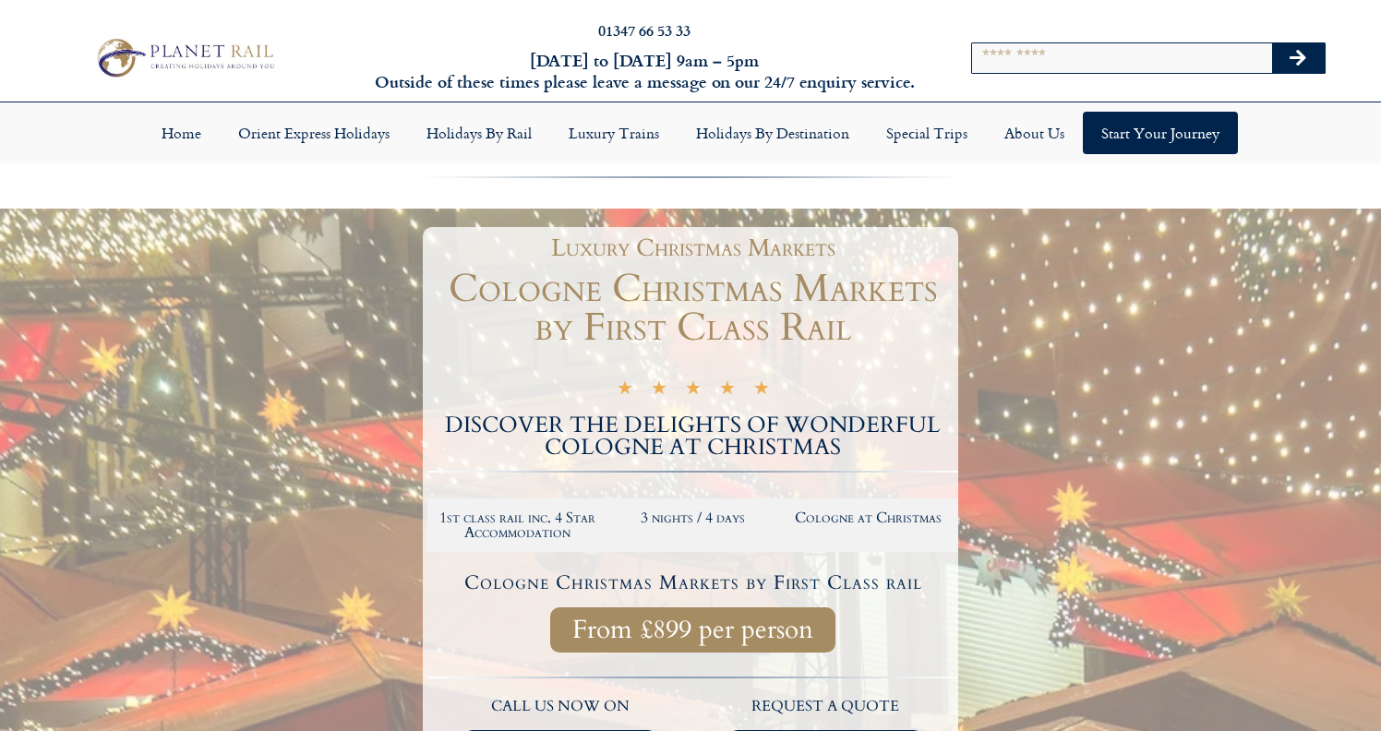 The width and height of the screenshot is (1381, 731). I want to click on h4: Cologne Christmas Markets by First Class rail, so click(692, 582).